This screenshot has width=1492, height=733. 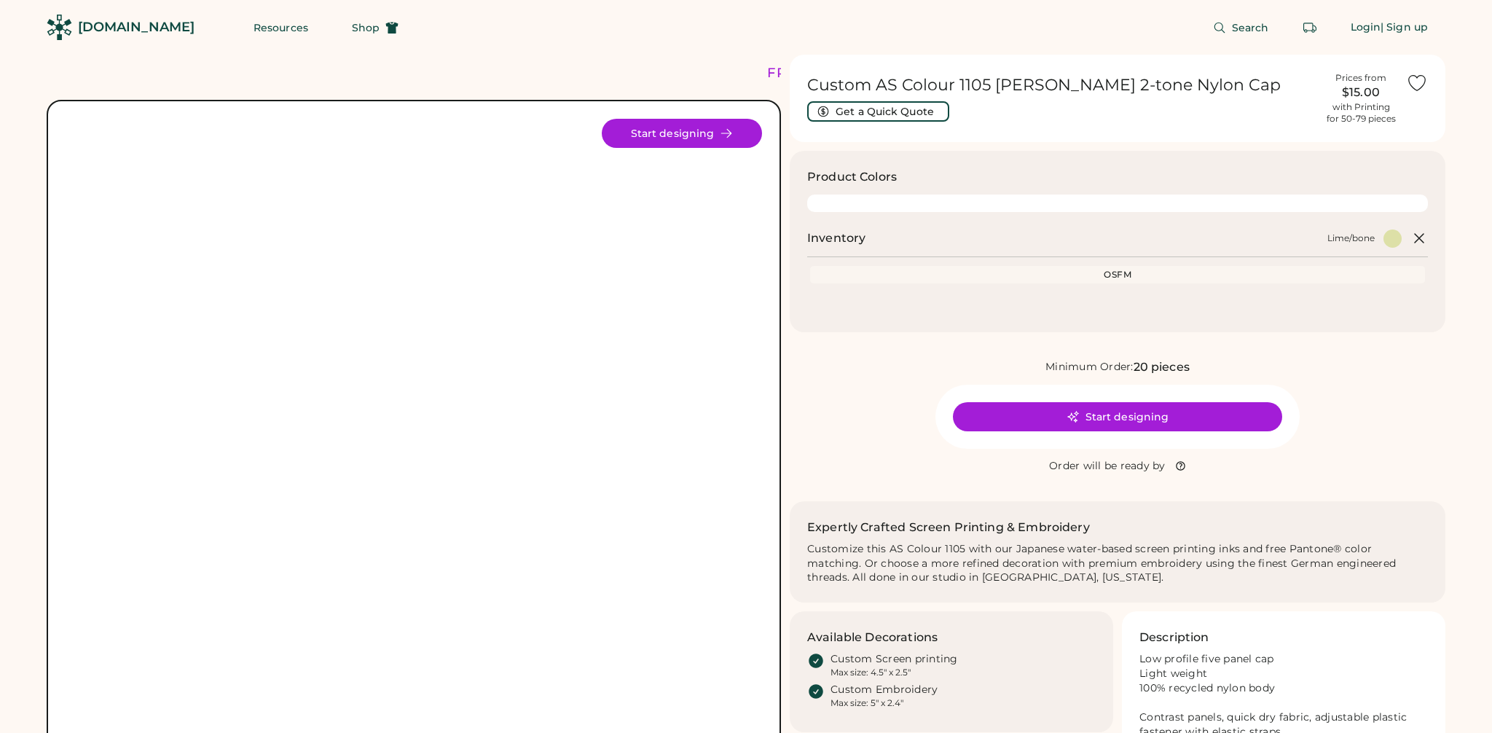 I want to click on h2: Inventory, so click(x=836, y=238).